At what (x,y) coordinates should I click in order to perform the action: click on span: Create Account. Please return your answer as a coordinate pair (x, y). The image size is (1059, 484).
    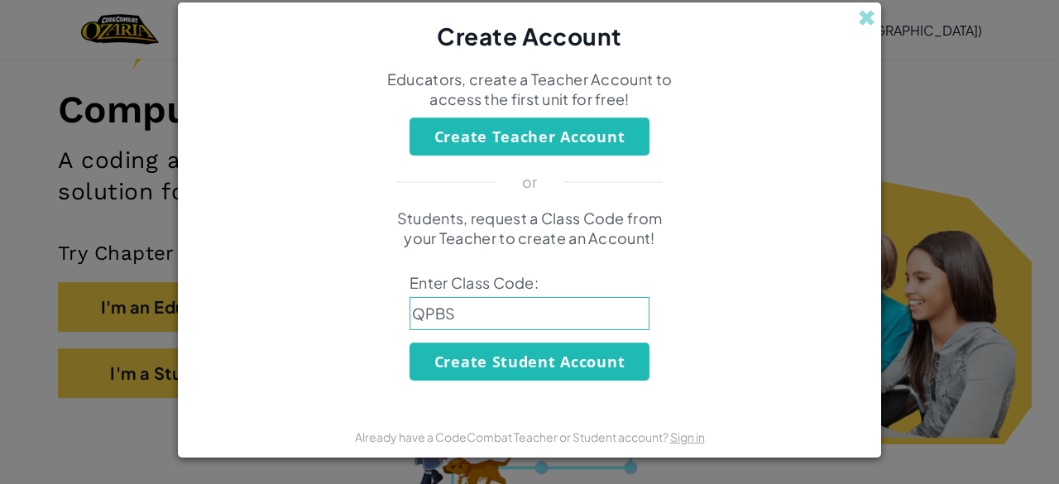
    Looking at the image, I should click on (530, 36).